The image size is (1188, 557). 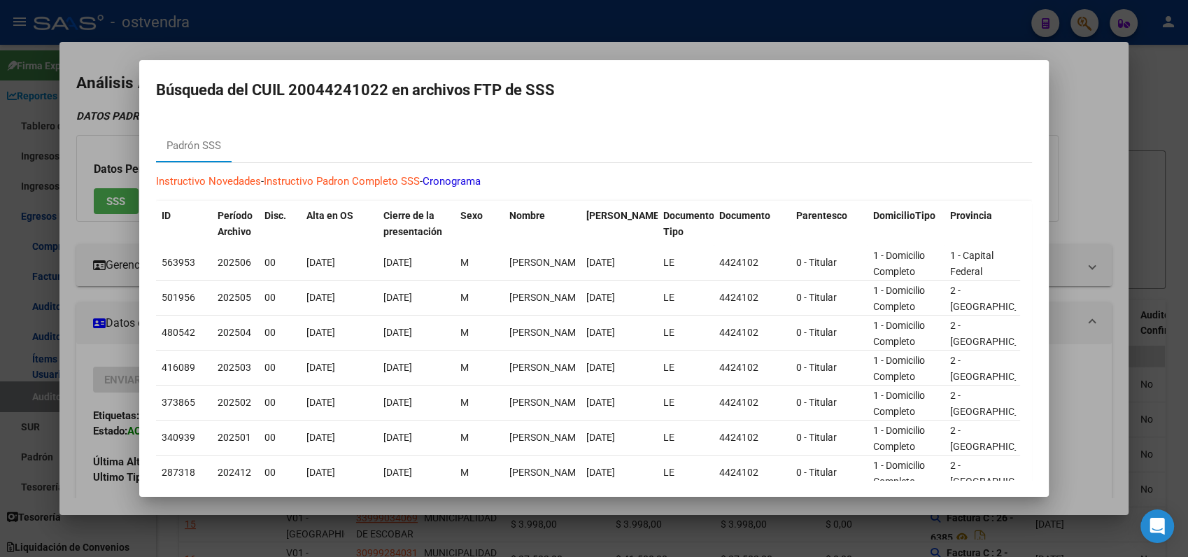 I want to click on span: Cierre de la presentación, so click(x=413, y=223).